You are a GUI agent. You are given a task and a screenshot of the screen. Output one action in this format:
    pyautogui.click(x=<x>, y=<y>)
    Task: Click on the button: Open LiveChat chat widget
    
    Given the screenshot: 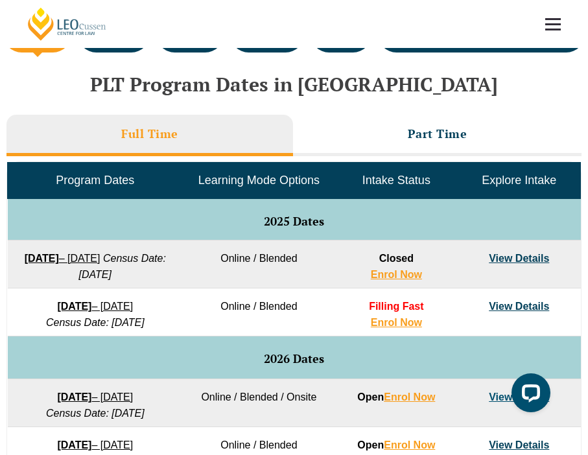 What is the action you would take?
    pyautogui.click(x=30, y=25)
    